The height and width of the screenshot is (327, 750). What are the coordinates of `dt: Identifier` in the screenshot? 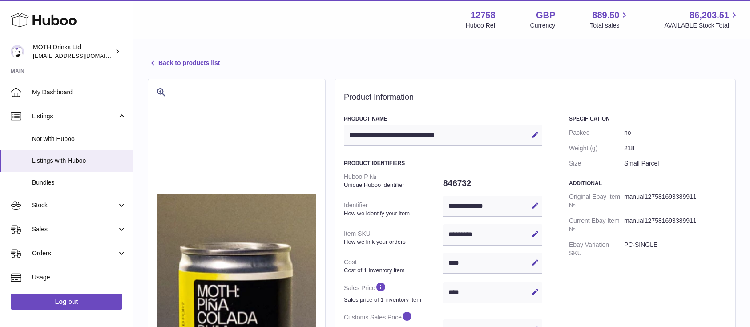 It's located at (393, 209).